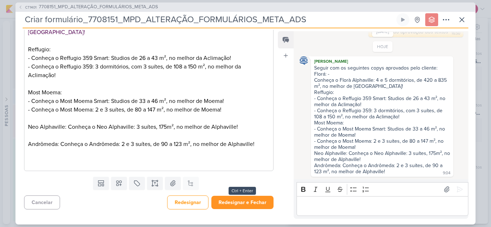 The width and height of the screenshot is (491, 227). What do you see at coordinates (382, 206) in the screenshot?
I see `div: Editor editing area: main` at bounding box center [382, 206].